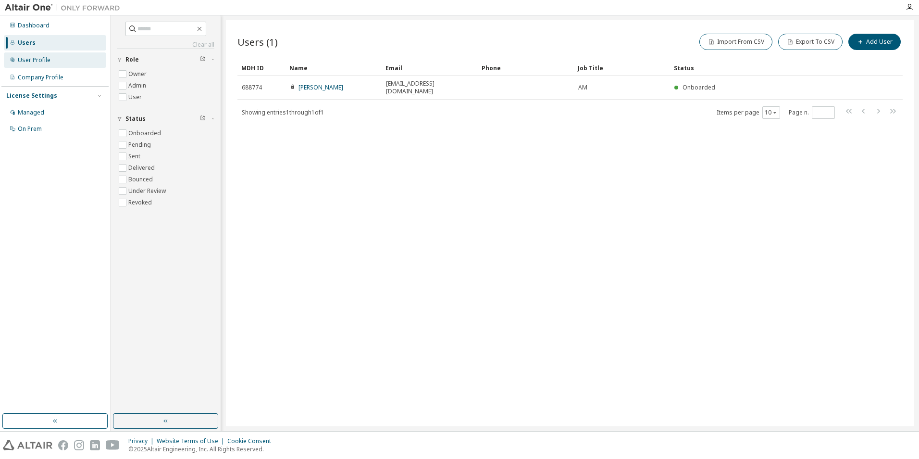 This screenshot has width=919, height=459. I want to click on span: Showing entries 1 through 1 of 1, so click(283, 112).